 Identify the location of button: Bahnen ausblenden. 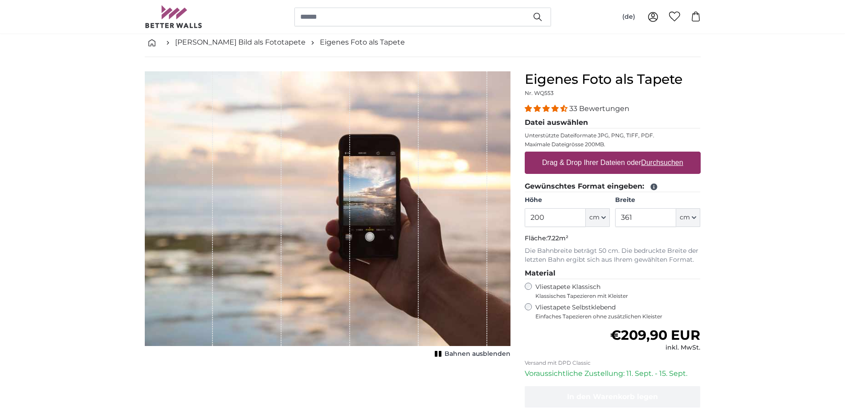
(471, 354).